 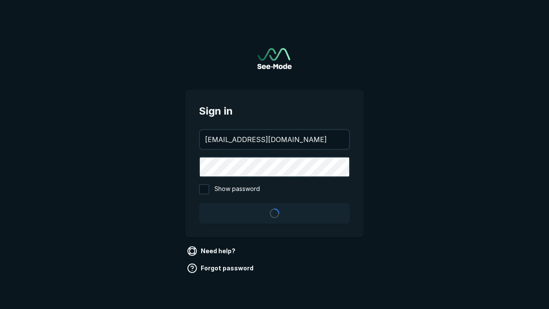 What do you see at coordinates (275, 58) in the screenshot?
I see `a: Go to sign in` at bounding box center [275, 58].